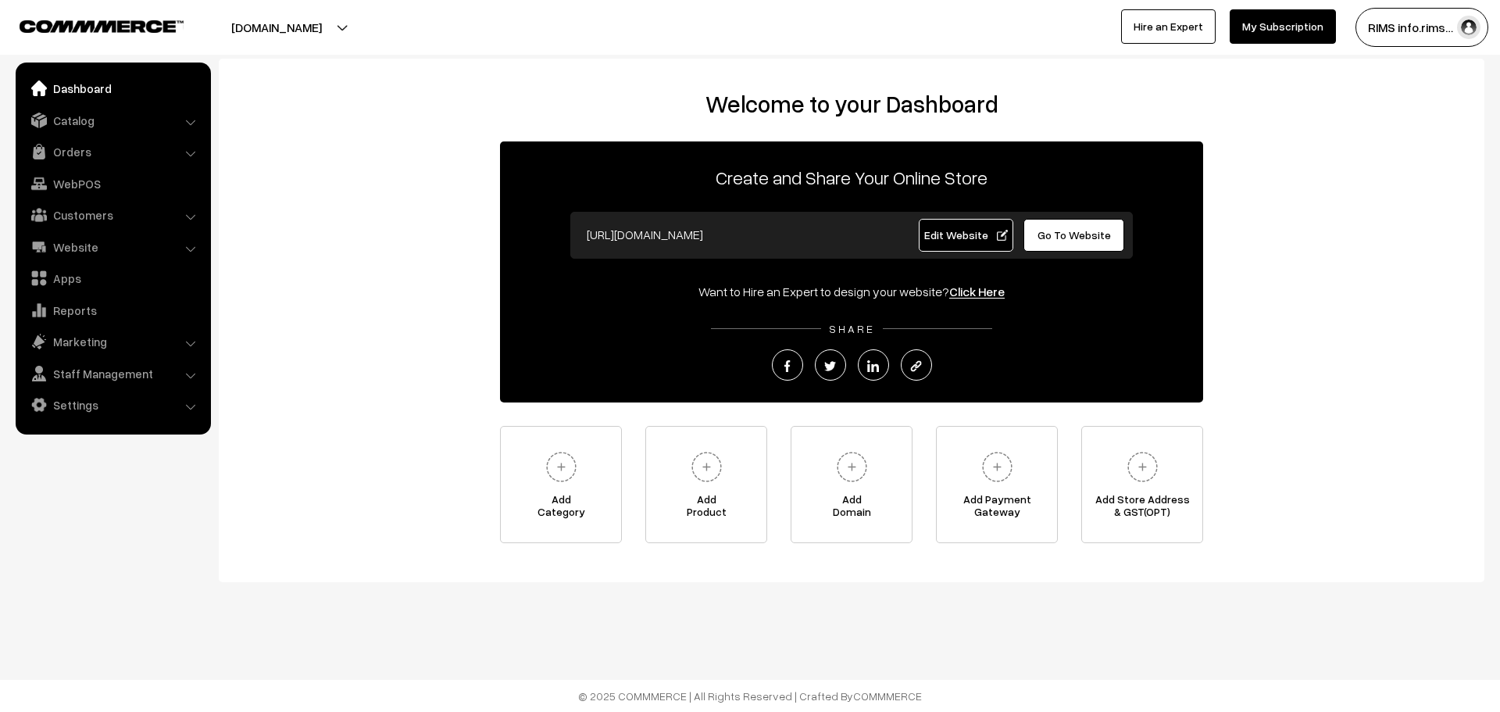 This screenshot has width=1500, height=712. Describe the element at coordinates (1422, 27) in the screenshot. I see `button: RIMS info.rims…` at that location.